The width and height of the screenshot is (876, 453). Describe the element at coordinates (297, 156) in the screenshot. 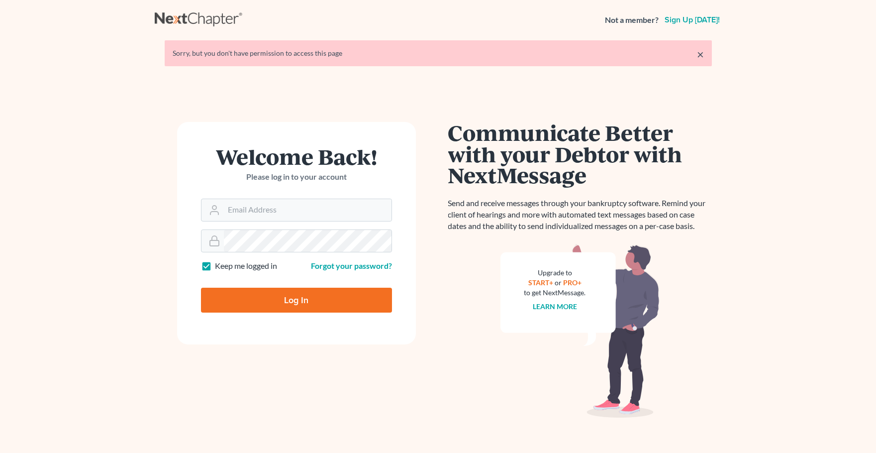

I see `h1: Welcome Back!` at that location.